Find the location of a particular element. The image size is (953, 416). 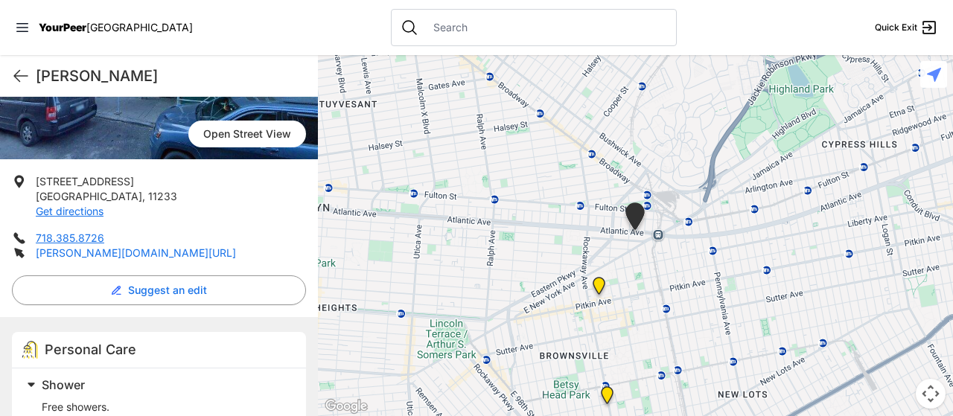

span: Shower is located at coordinates (63, 385).